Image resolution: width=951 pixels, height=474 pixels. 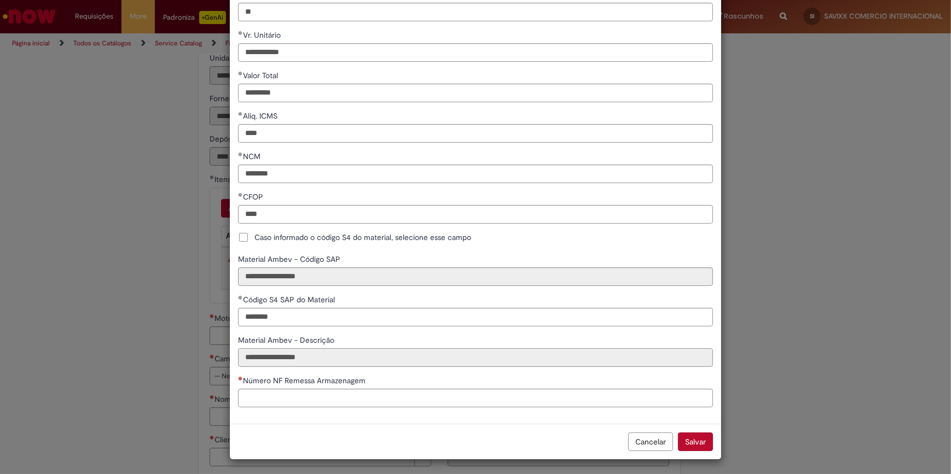 What do you see at coordinates (287, 340) in the screenshot?
I see `span: Somente leitura - Material Ambev - Descrição` at bounding box center [287, 340].